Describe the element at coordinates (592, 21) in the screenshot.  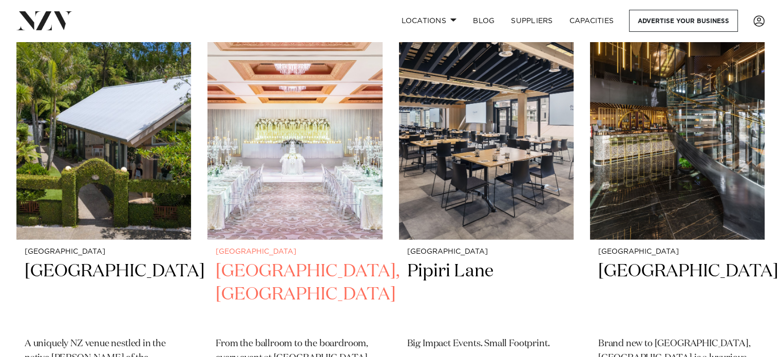
I see `a: Capacities` at that location.